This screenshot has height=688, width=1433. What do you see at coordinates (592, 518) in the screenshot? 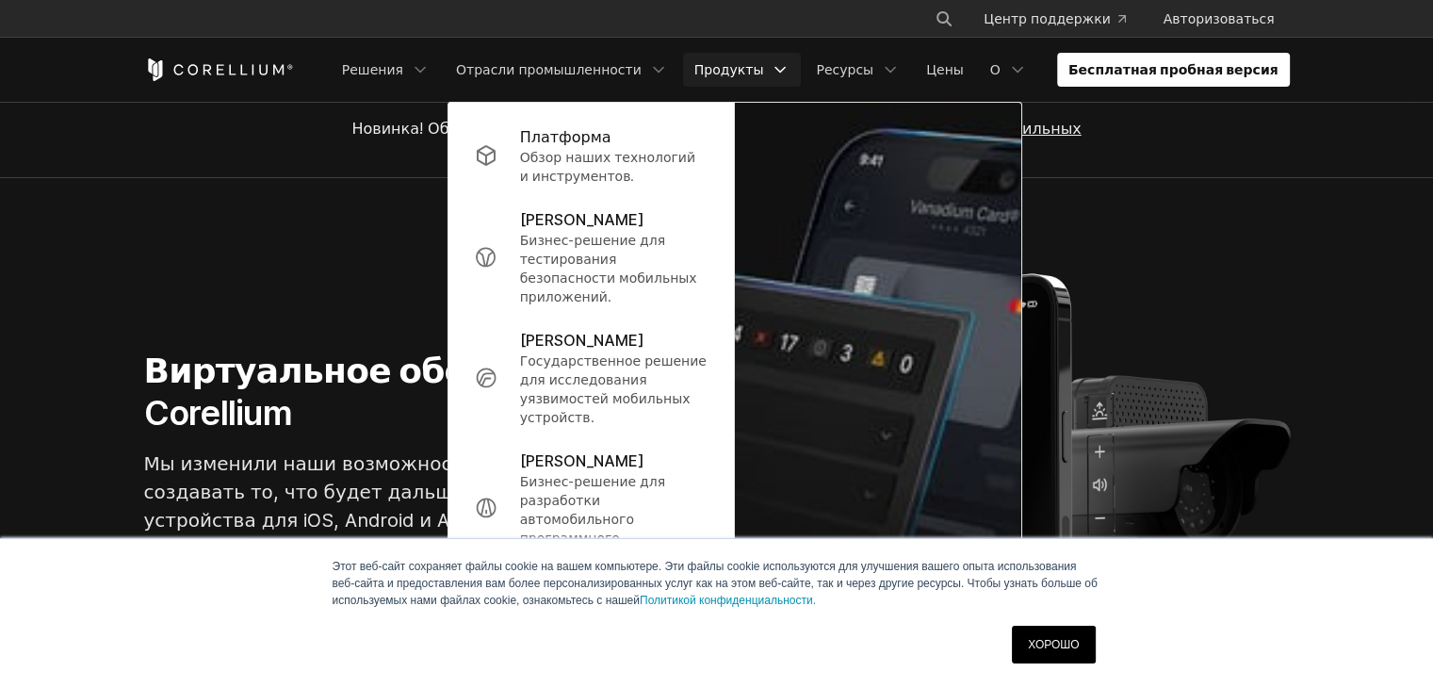
I see `font: Бизнес-решение для разработки автомобильного программного обеспечения.` at bounding box center [592, 518].